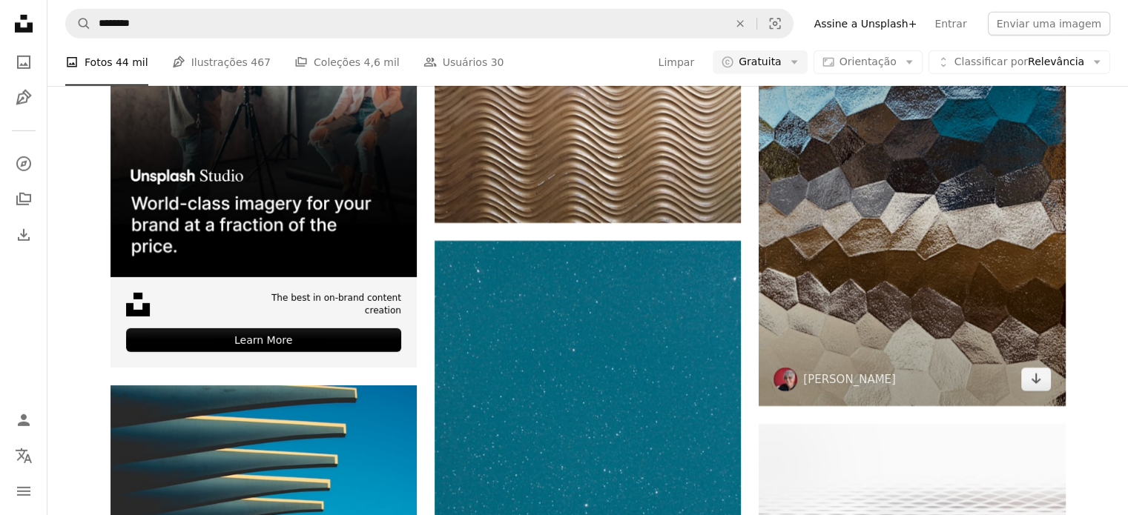  What do you see at coordinates (221, 62) in the screenshot?
I see `a: Ilustrações 467` at bounding box center [221, 62].